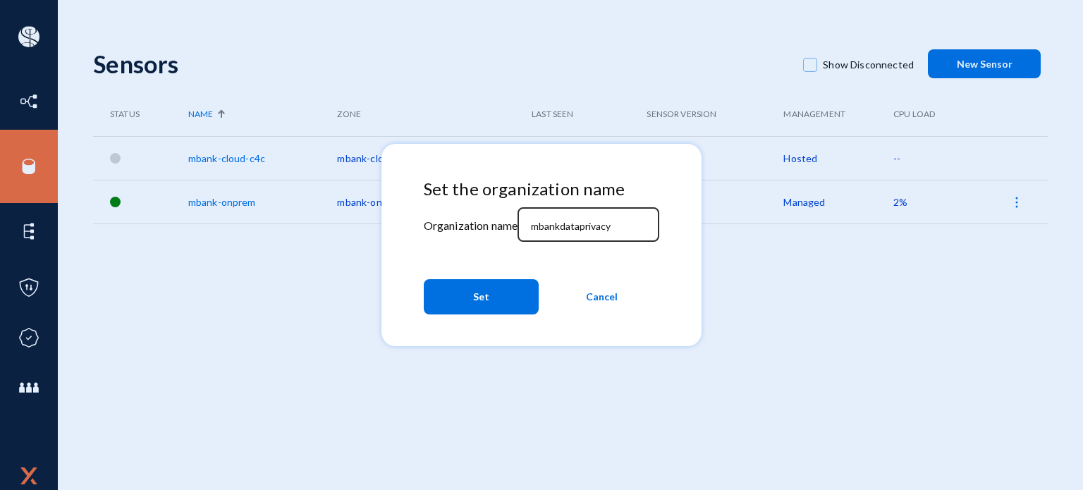  Describe the element at coordinates (481, 297) in the screenshot. I see `span: Set` at that location.